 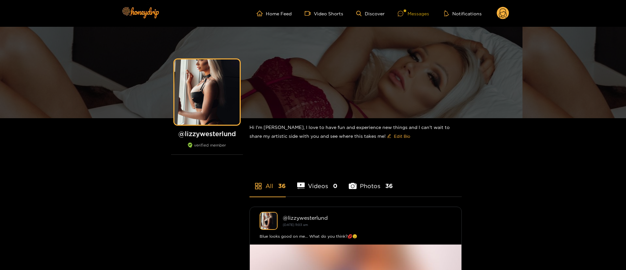 What do you see at coordinates (463, 13) in the screenshot?
I see `button: Notifications` at bounding box center [463, 13].